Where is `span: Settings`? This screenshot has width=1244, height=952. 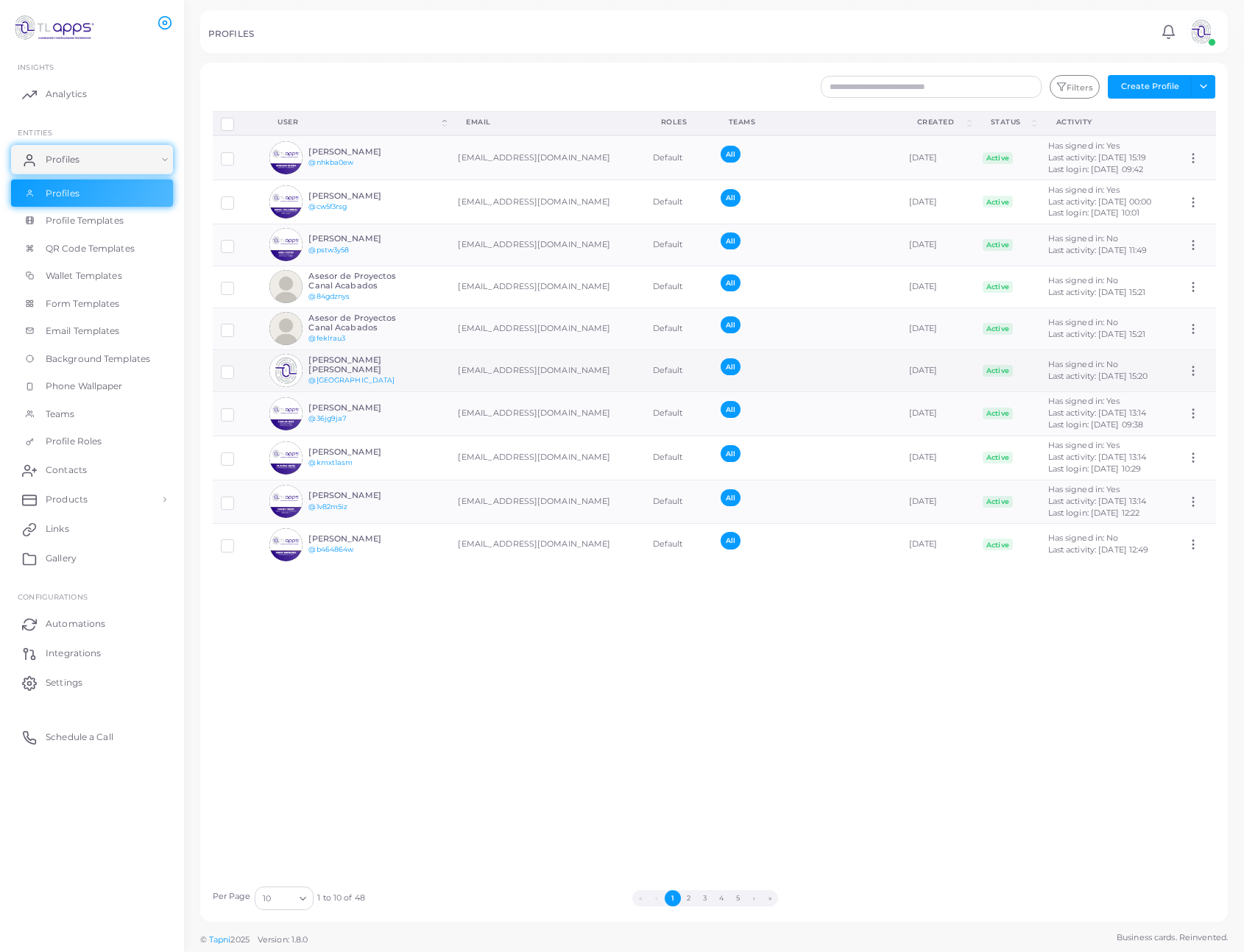 span: Settings is located at coordinates (64, 683).